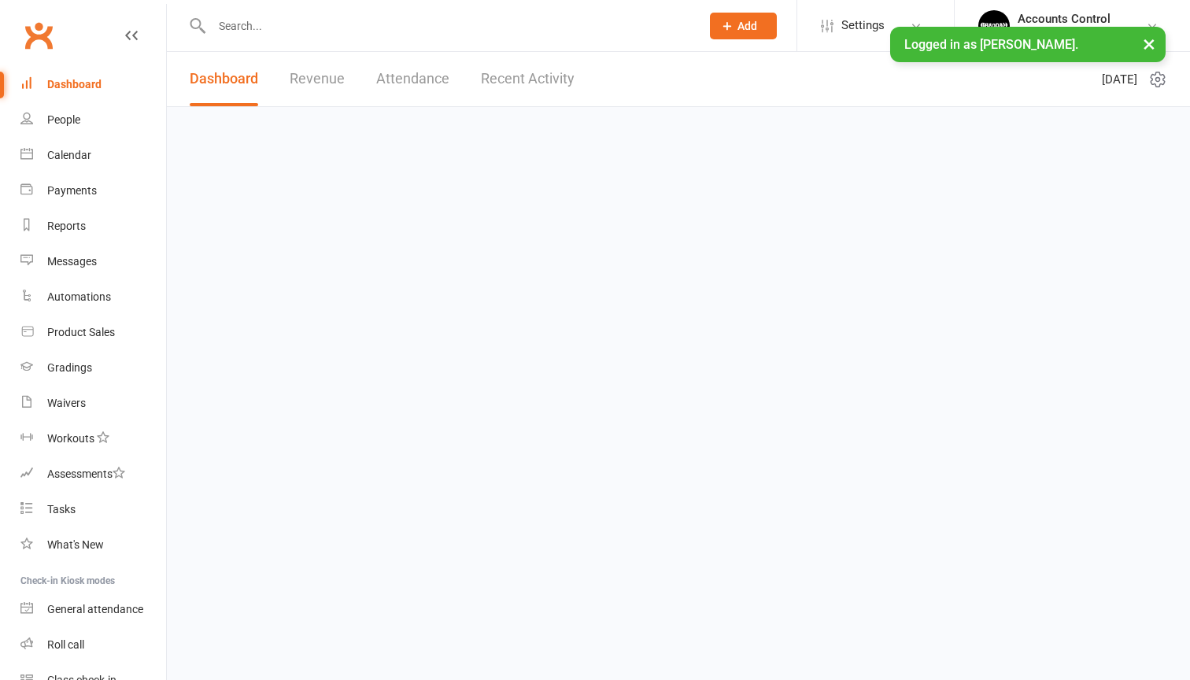 The height and width of the screenshot is (680, 1190). I want to click on a: General attendance kiosk mode, so click(93, 609).